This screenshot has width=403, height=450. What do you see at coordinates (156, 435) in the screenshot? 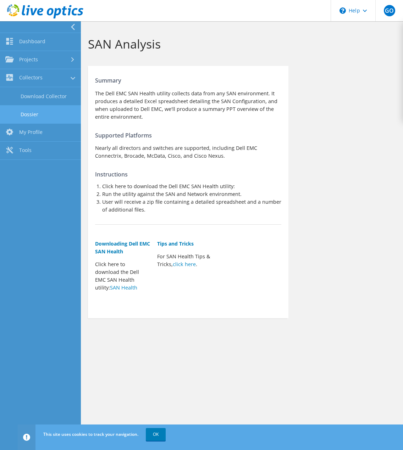
I see `a: OK` at bounding box center [156, 435].